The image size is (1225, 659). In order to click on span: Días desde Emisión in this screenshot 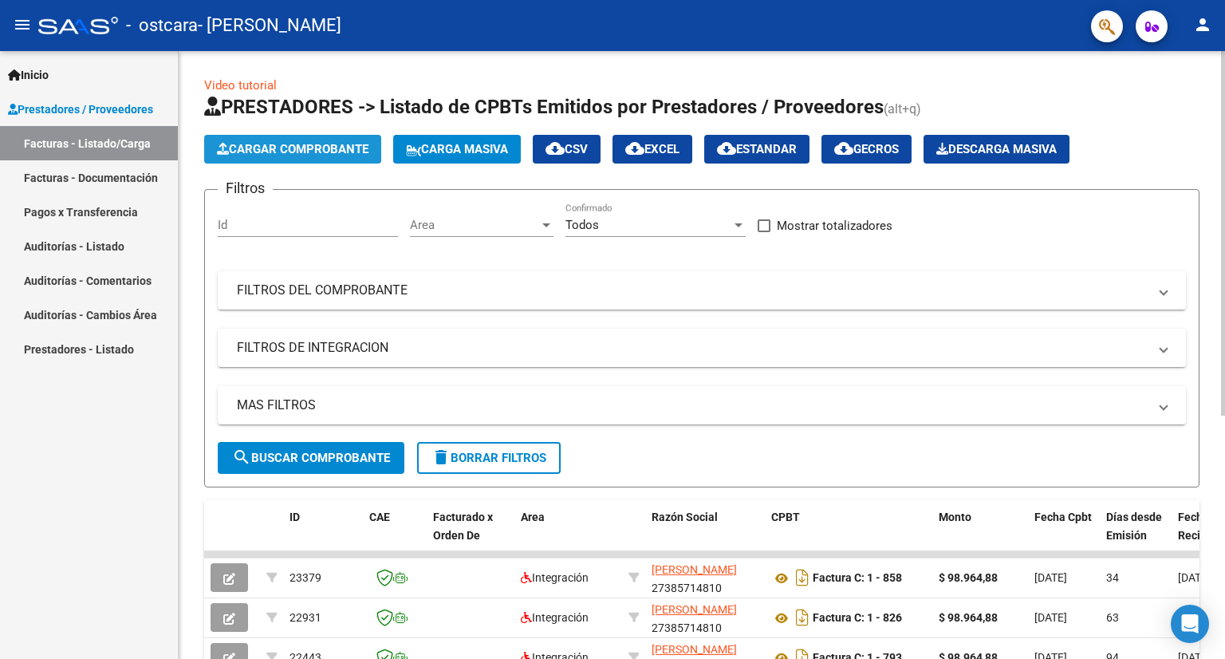, I will do `click(1134, 525)`.